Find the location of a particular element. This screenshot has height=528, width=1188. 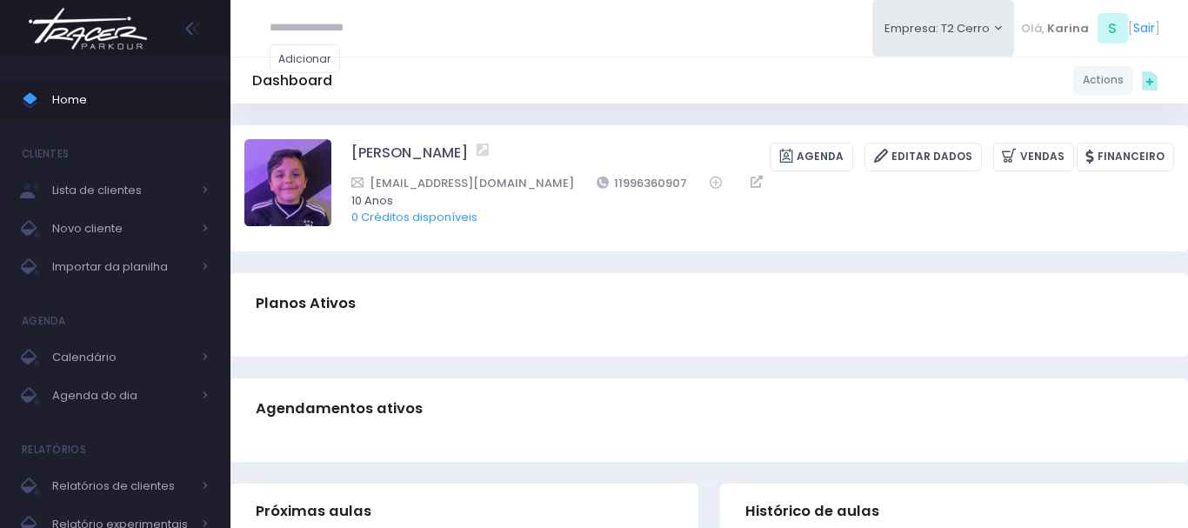

h3: Planos Ativos is located at coordinates (305, 303).